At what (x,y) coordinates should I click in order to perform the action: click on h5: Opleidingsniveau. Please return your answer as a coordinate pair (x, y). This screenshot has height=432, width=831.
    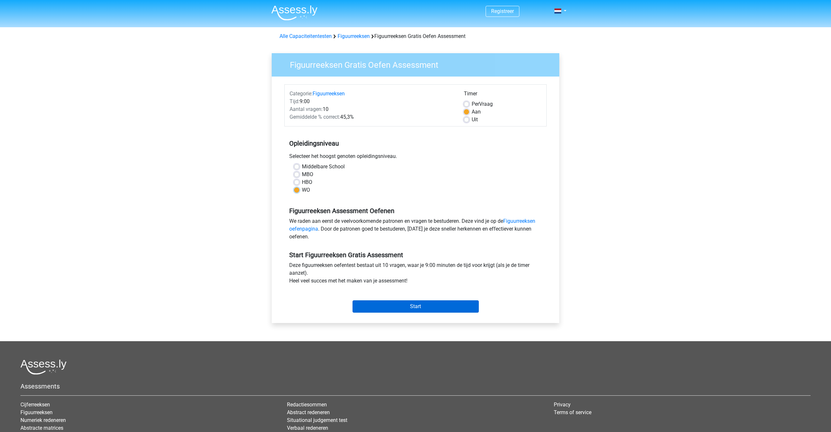
    Looking at the image, I should click on (415, 143).